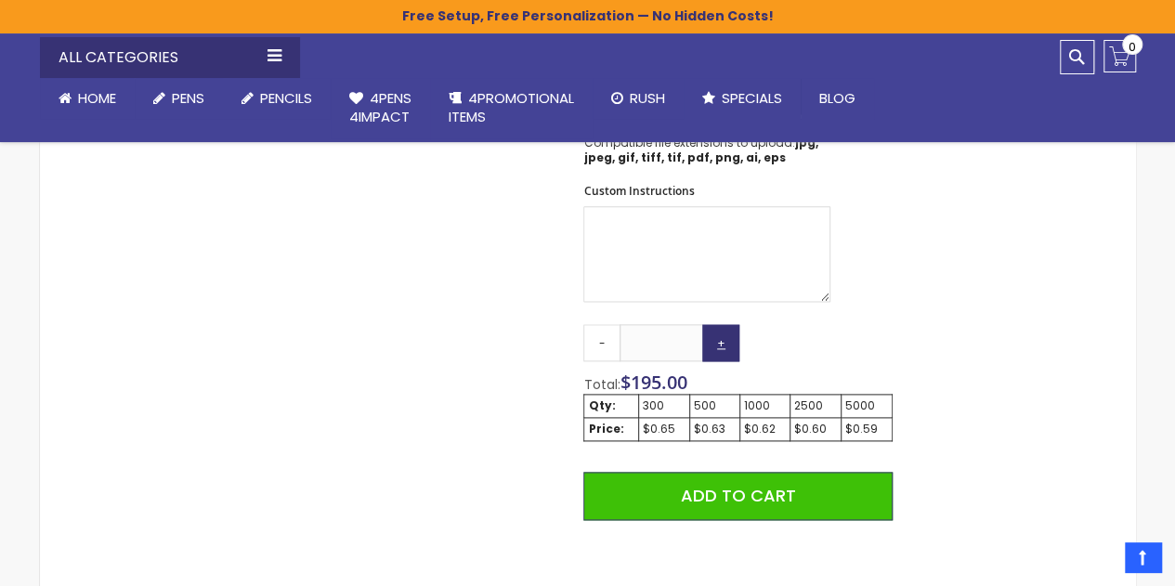  I want to click on a: 4PROMOTIONALITEMS, so click(511, 108).